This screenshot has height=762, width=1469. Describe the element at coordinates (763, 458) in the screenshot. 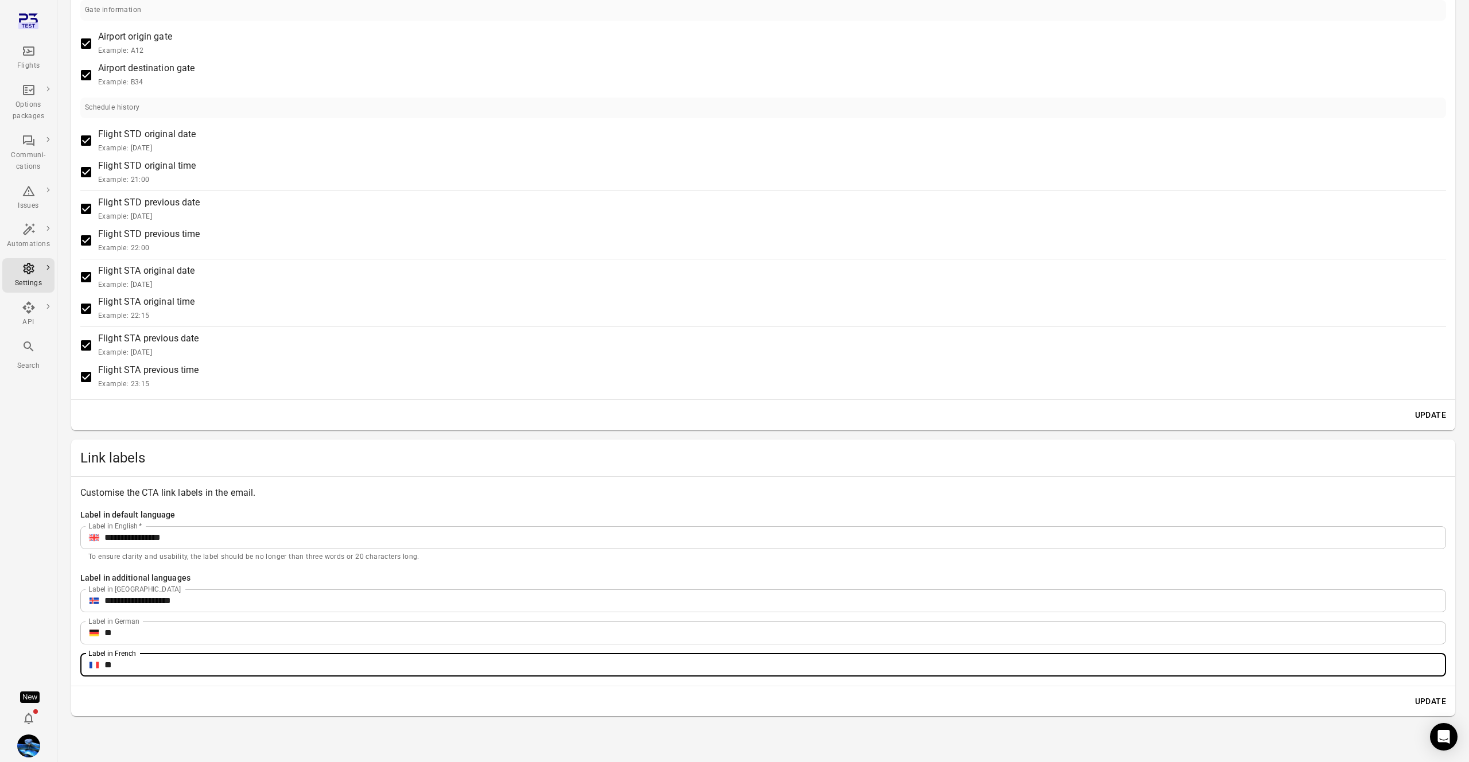

I see `h2: Link labels` at that location.